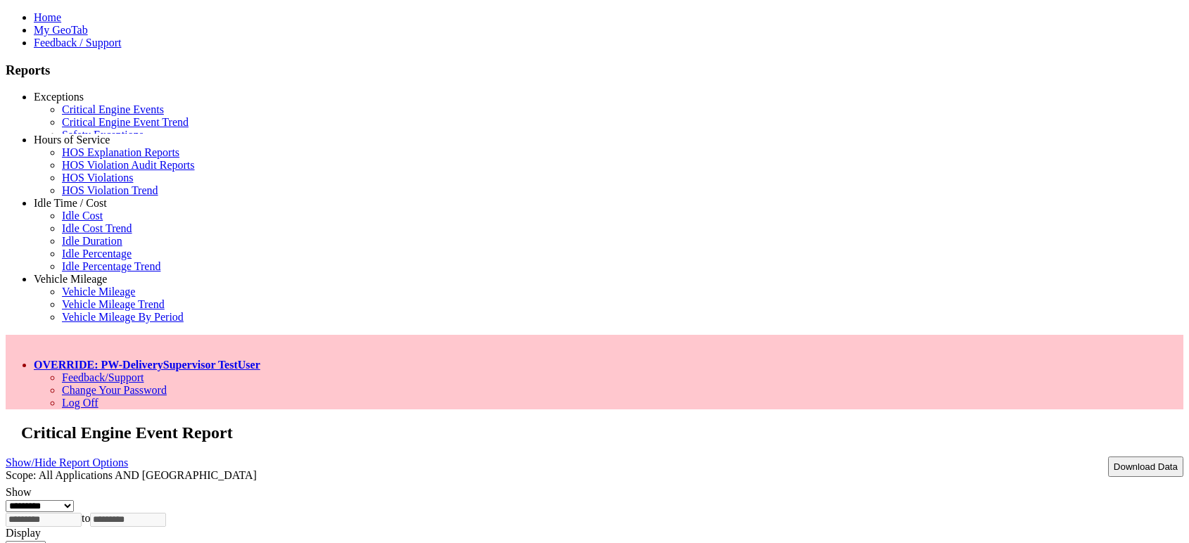 The width and height of the screenshot is (1189, 543). Describe the element at coordinates (110, 190) in the screenshot. I see `a: HOS Violation Trend` at that location.